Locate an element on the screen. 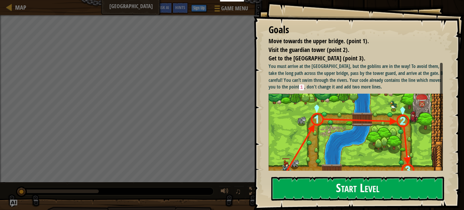 The height and width of the screenshot is (210, 464). button: Game Menu is located at coordinates (230, 9).